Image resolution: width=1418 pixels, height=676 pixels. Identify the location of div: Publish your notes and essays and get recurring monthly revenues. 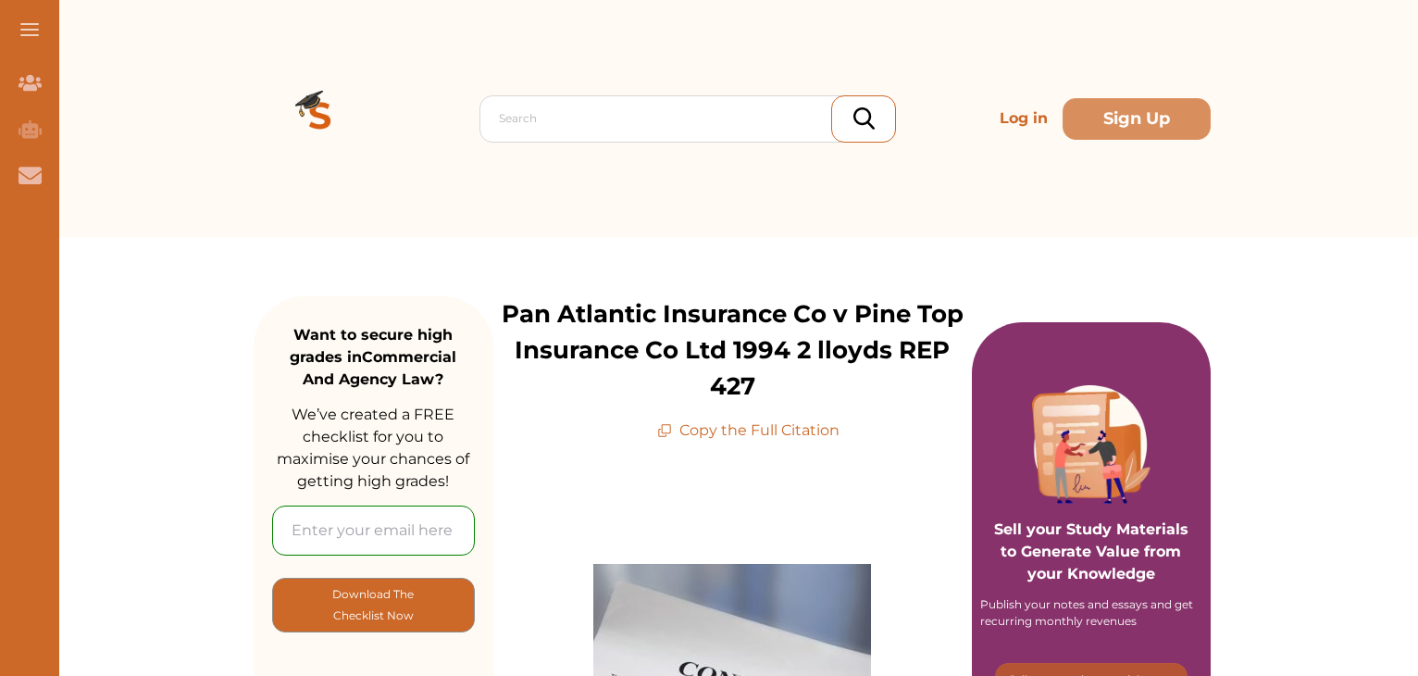
(1091, 613).